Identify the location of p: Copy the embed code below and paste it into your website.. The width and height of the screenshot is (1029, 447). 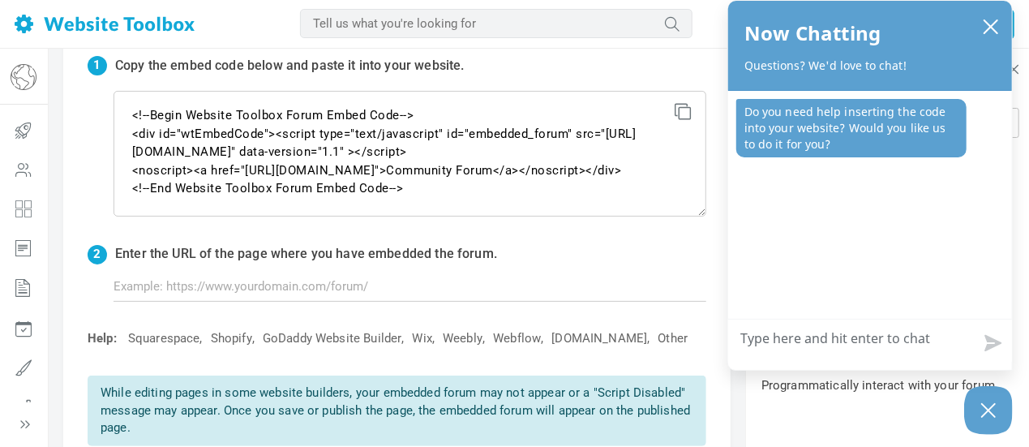
(290, 66).